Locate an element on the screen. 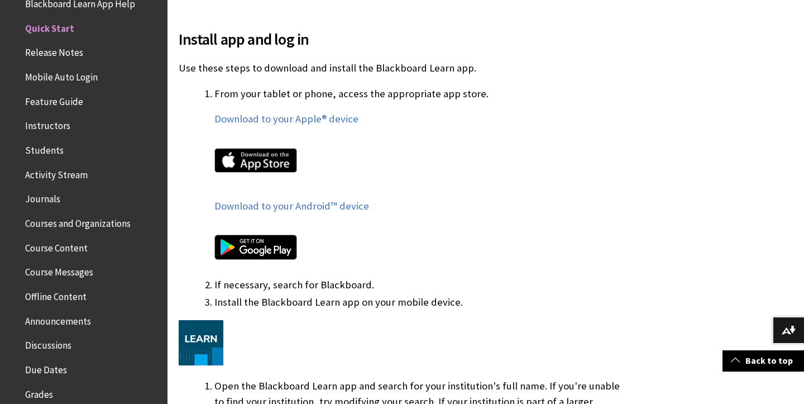 Image resolution: width=804 pixels, height=404 pixels. span: Quick Start is located at coordinates (50, 26).